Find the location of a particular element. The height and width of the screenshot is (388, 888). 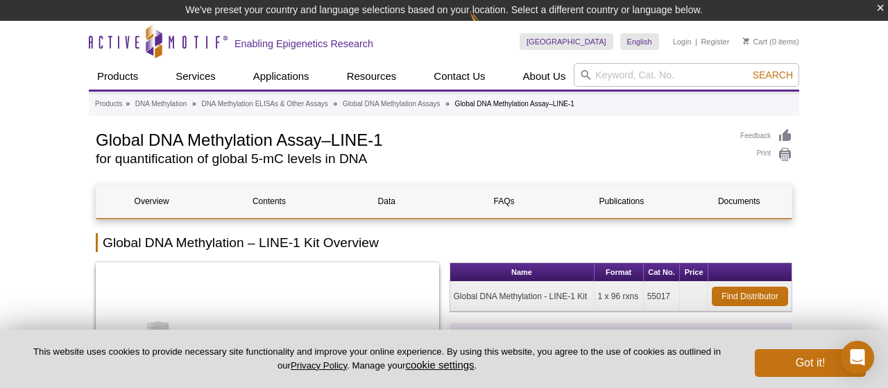

a: DNA Methylation is located at coordinates (161, 104).